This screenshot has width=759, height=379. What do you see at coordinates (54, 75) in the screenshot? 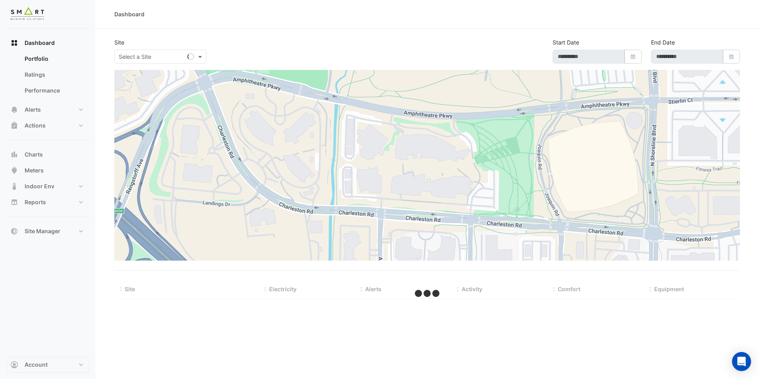
I see `a: Ratings` at bounding box center [54, 75].